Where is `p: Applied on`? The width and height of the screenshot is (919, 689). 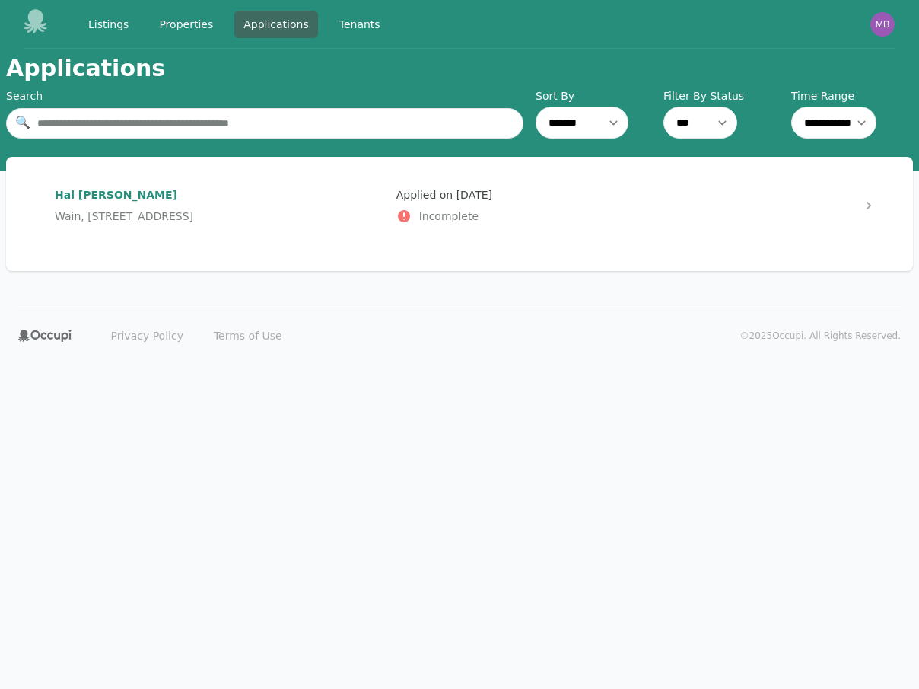
p: Applied on is located at coordinates (561, 195).